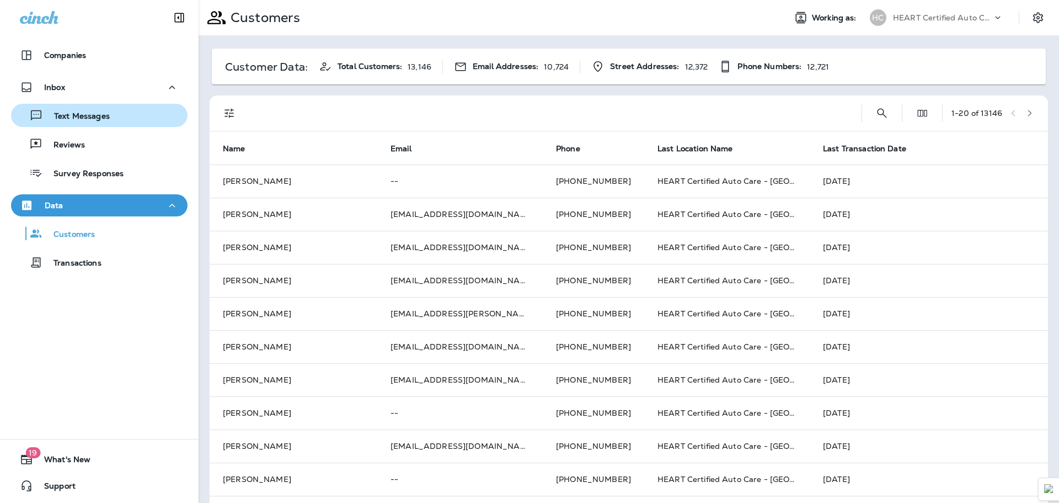 The width and height of the screenshot is (1059, 503). What do you see at coordinates (99, 205) in the screenshot?
I see `button: Data` at bounding box center [99, 205].